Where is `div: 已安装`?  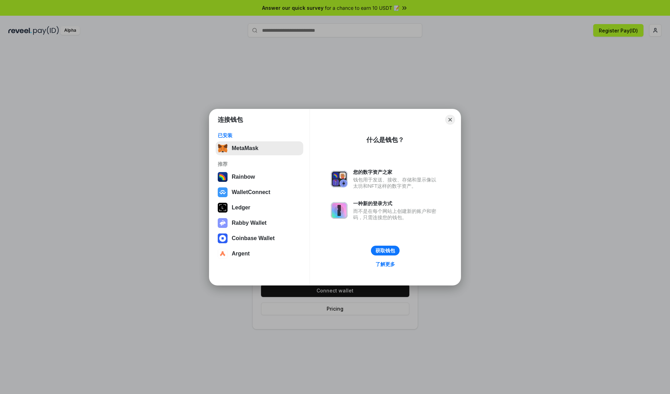
div: 已安装 is located at coordinates (259, 135).